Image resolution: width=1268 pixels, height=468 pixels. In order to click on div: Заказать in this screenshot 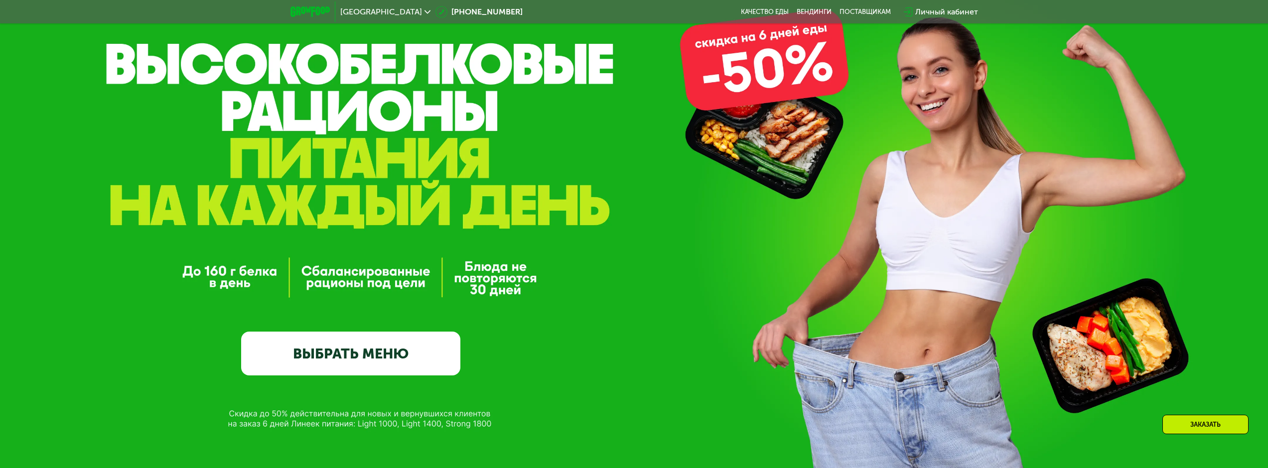, I will do `click(1206, 425)`.